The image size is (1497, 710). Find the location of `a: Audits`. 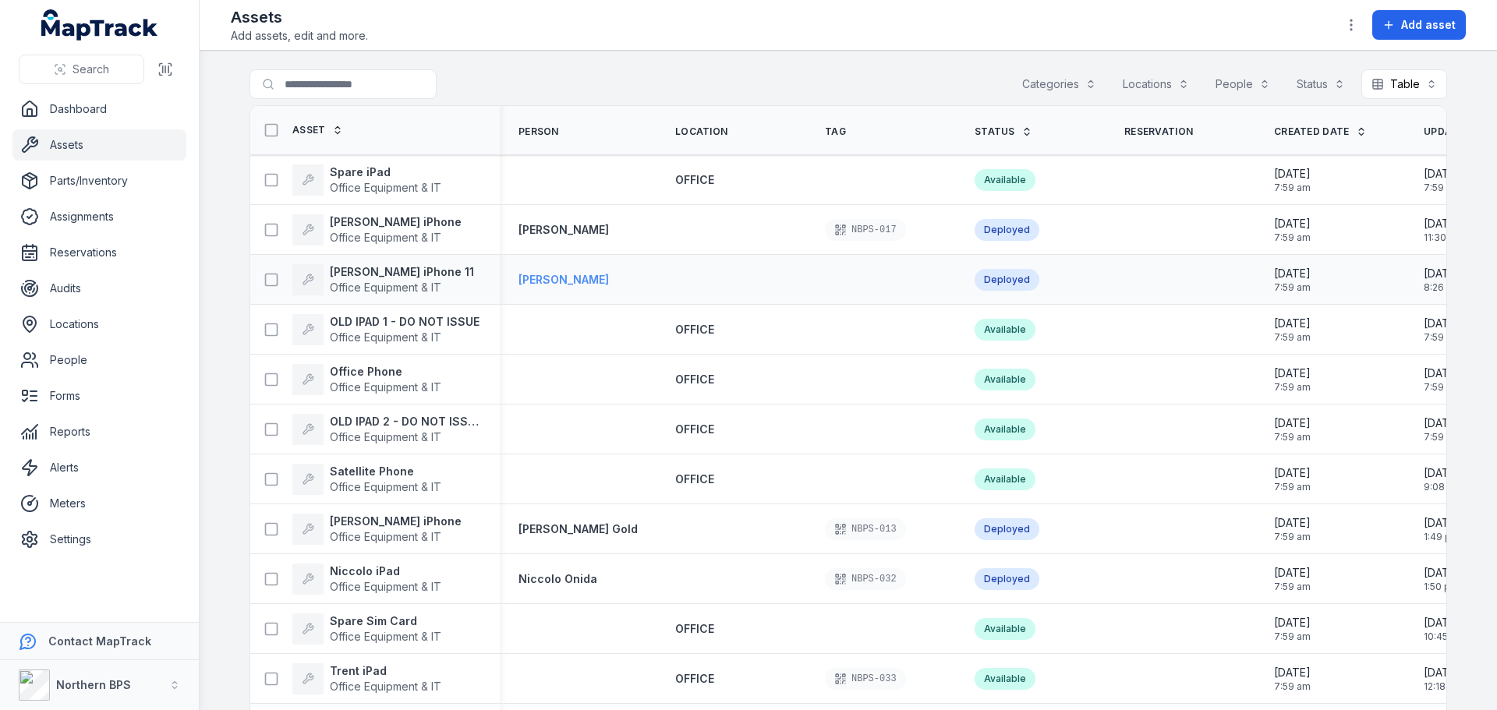

a: Audits is located at coordinates (99, 289).